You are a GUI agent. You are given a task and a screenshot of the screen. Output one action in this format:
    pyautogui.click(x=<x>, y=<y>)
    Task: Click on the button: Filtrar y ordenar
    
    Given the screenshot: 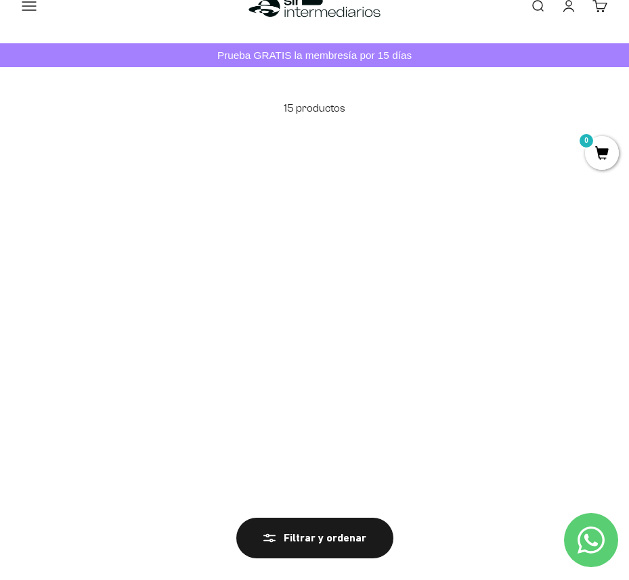 What is the action you would take?
    pyautogui.click(x=315, y=538)
    